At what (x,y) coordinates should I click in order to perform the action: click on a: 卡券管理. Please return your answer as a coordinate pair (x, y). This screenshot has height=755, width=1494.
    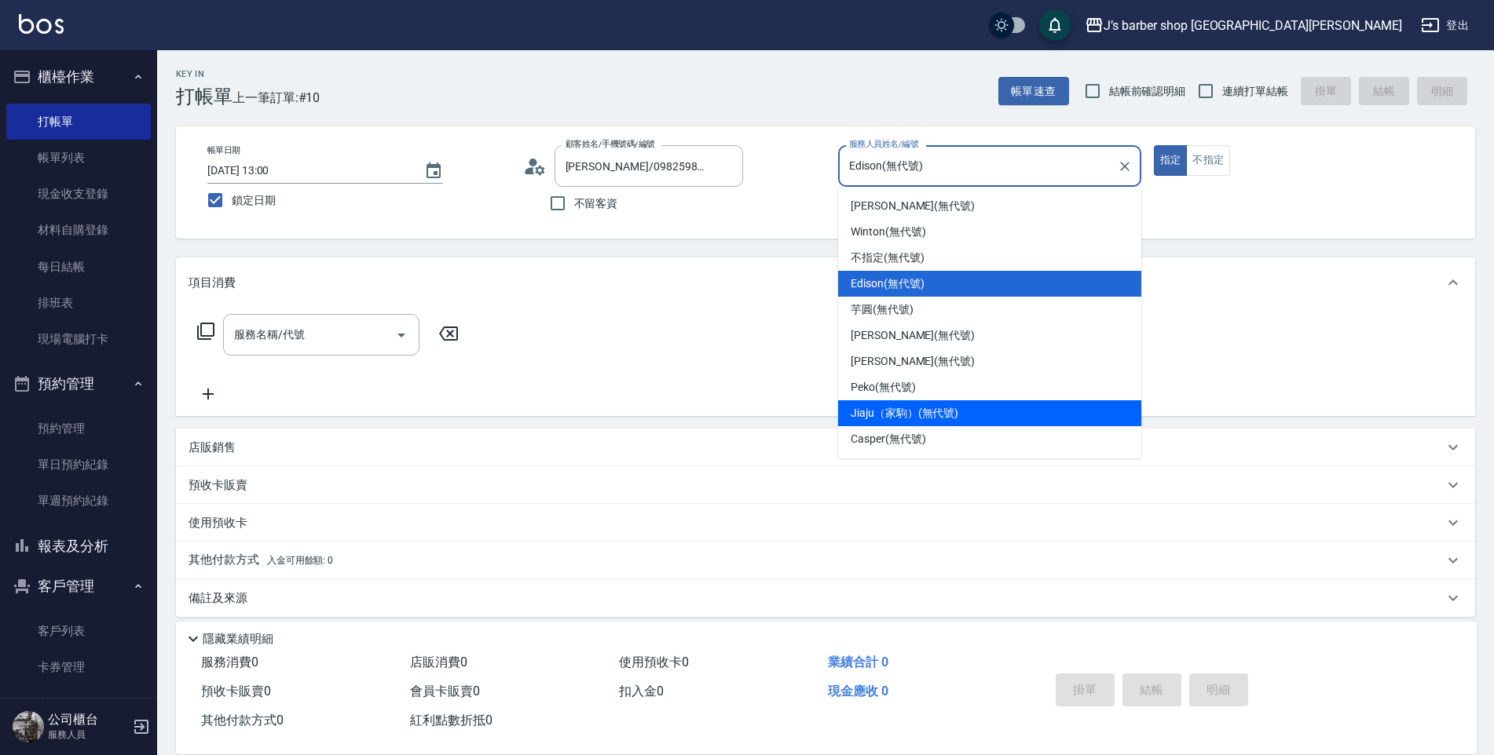
    Looking at the image, I should click on (79, 668).